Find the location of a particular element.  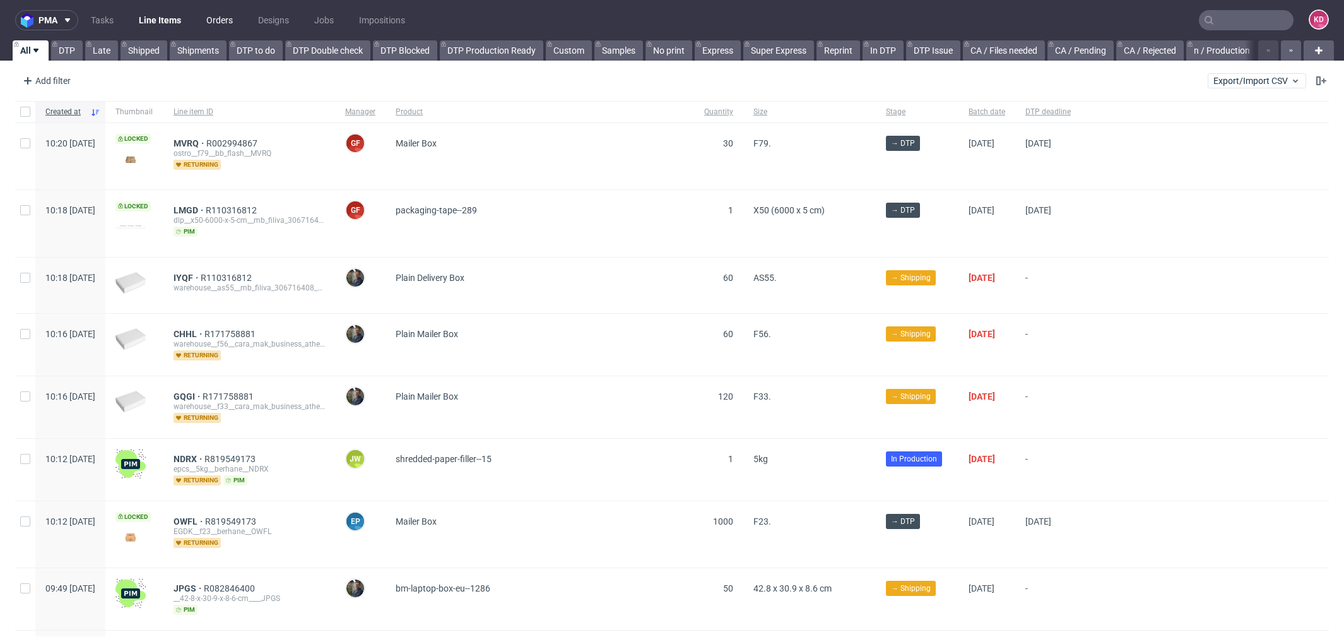

span: JPGS is located at coordinates (189, 588).